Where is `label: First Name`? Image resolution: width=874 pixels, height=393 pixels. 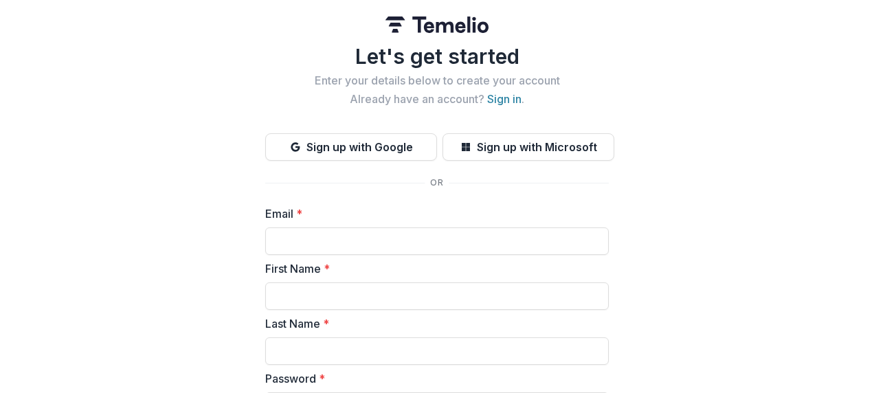
label: First Name is located at coordinates (433, 269).